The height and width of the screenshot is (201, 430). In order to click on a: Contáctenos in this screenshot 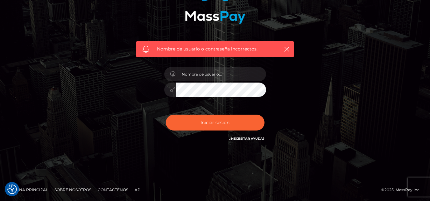, I will do `click(113, 190)`.